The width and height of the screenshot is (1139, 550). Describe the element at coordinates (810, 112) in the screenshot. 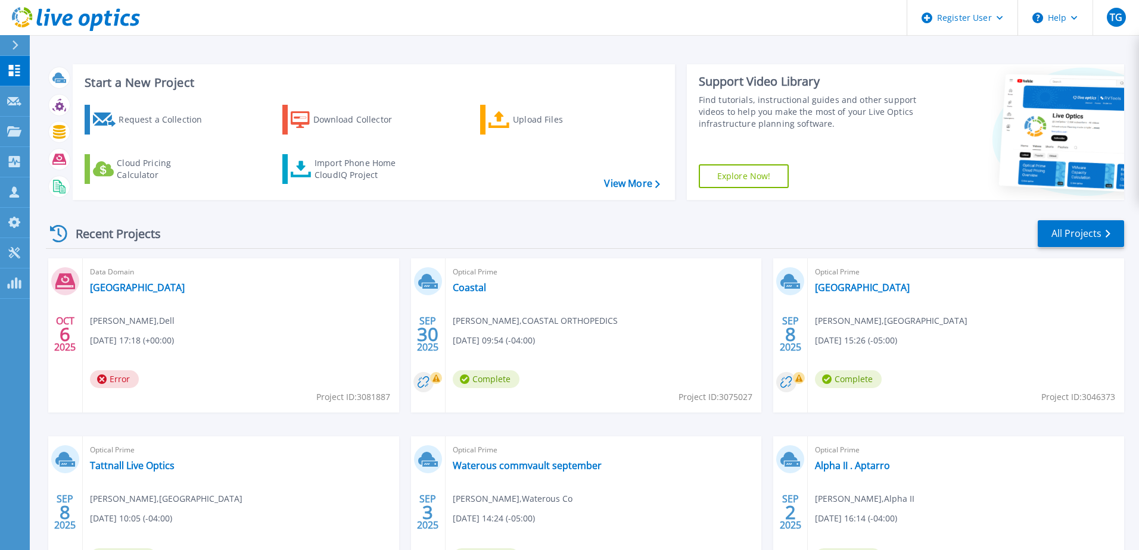

I see `div: Find tutorials, instructional guides and other support videos to help you make the most of your L...` at that location.